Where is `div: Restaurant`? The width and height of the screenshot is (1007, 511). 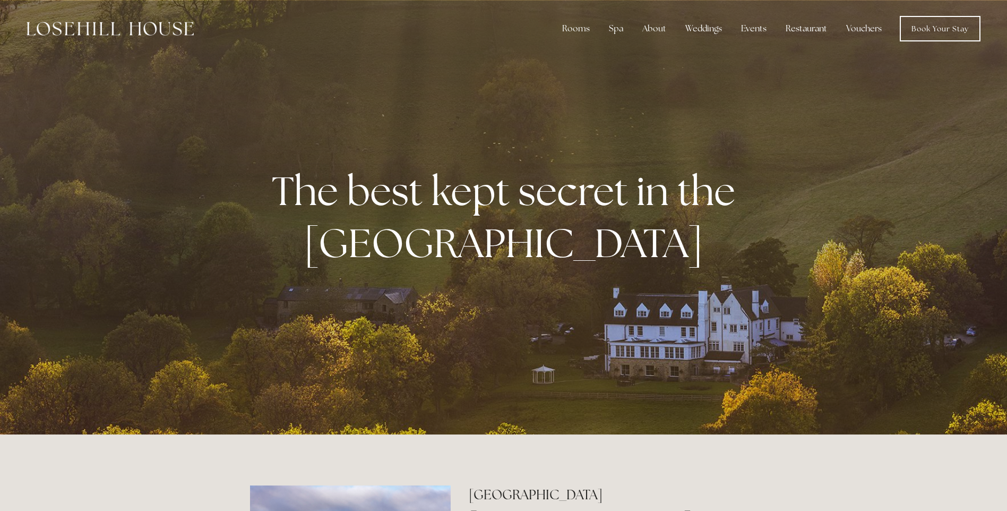 div: Restaurant is located at coordinates (807, 29).